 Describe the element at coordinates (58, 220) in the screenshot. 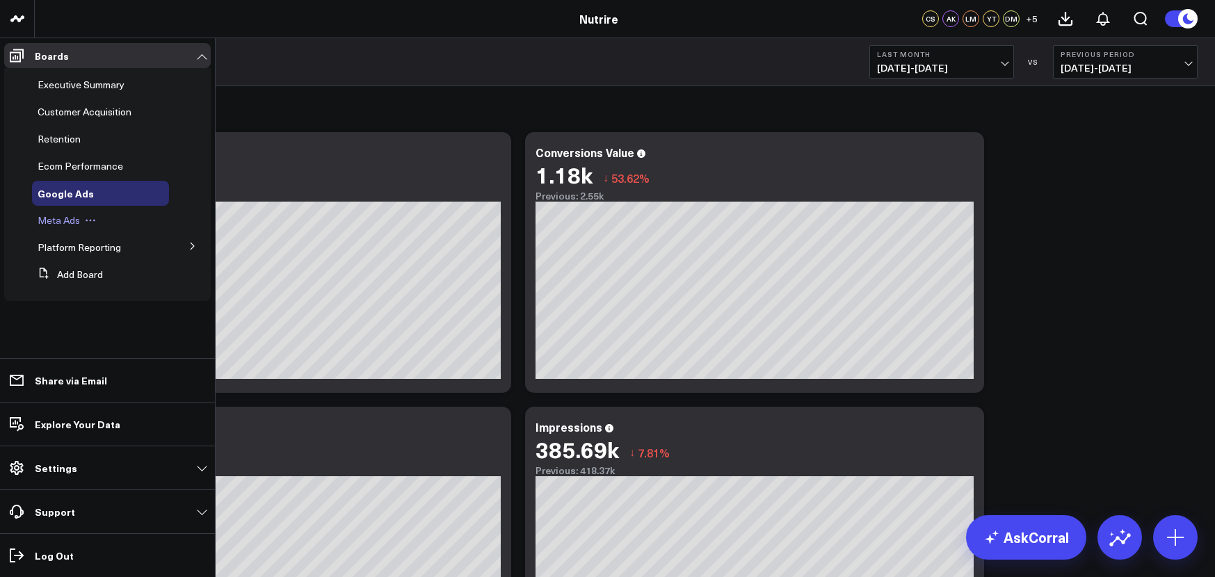

I see `span: Meta Ads` at that location.